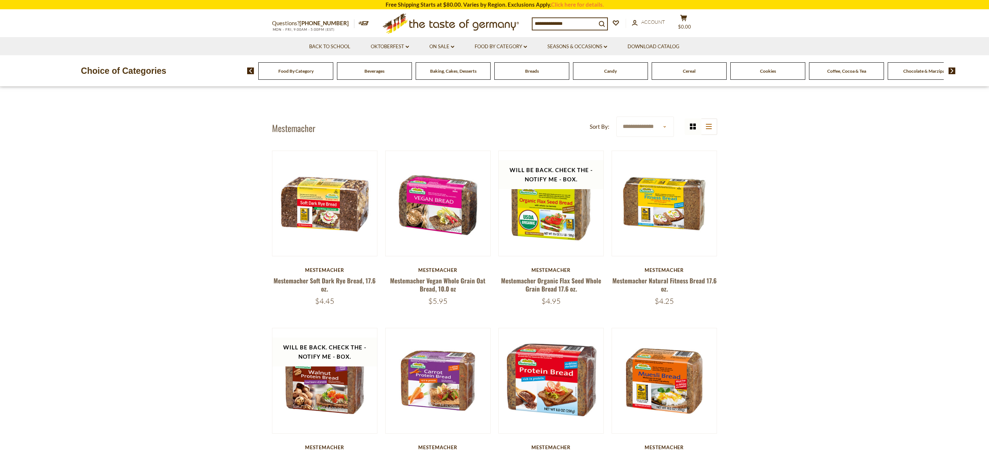 The image size is (989, 454). Describe the element at coordinates (551, 381) in the screenshot. I see `img: Mestemacher Protein Bread 8.8 oz.` at that location.